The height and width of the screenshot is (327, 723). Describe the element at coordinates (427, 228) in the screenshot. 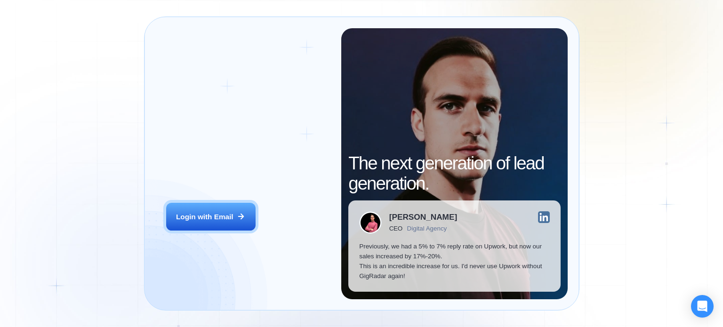

I see `div: Digital Agency` at that location.